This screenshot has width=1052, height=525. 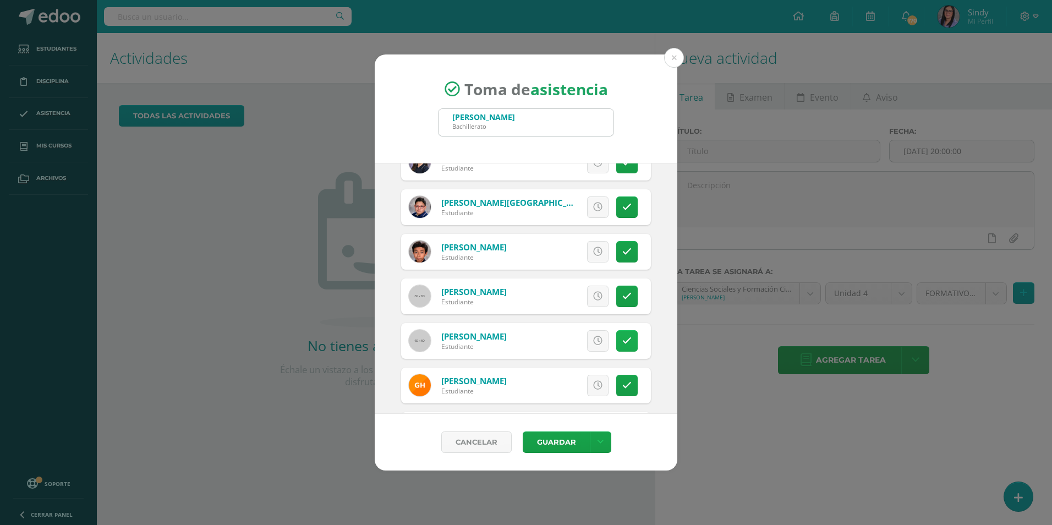 I want to click on button: Close (Esc), so click(x=674, y=58).